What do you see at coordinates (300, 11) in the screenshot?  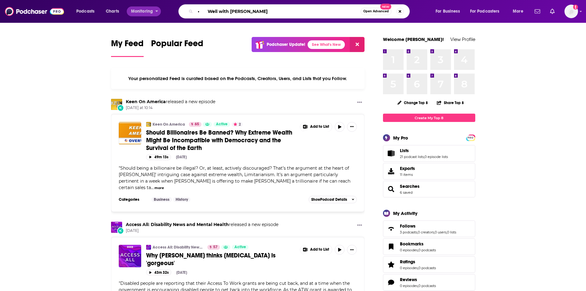 I see `div: Search podcasts, credits, & more...` at bounding box center [300, 11].